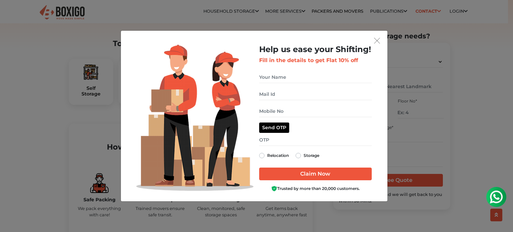  I want to click on input: Your Name, so click(315, 77).